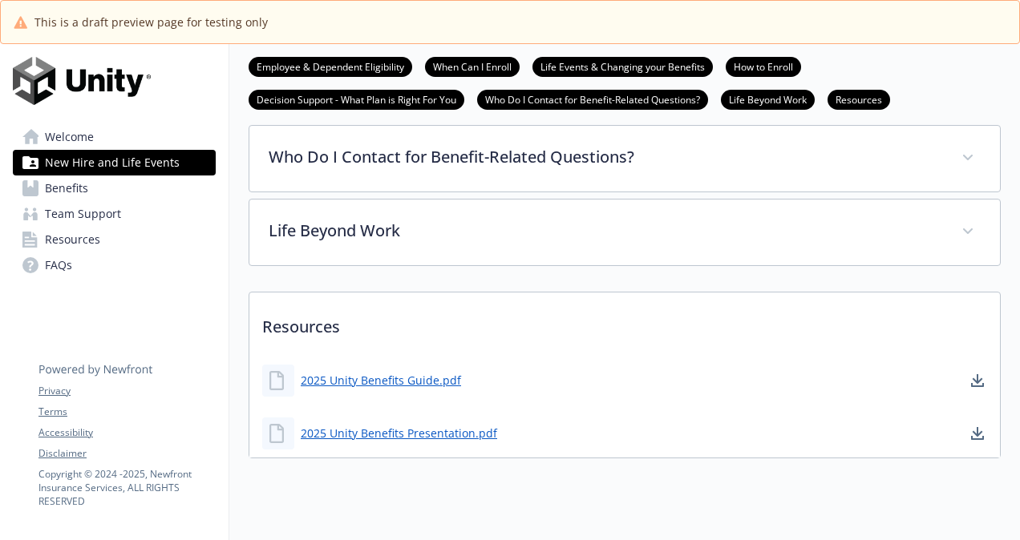  What do you see at coordinates (624, 232) in the screenshot?
I see `div: Life Beyond Work` at bounding box center [624, 232].